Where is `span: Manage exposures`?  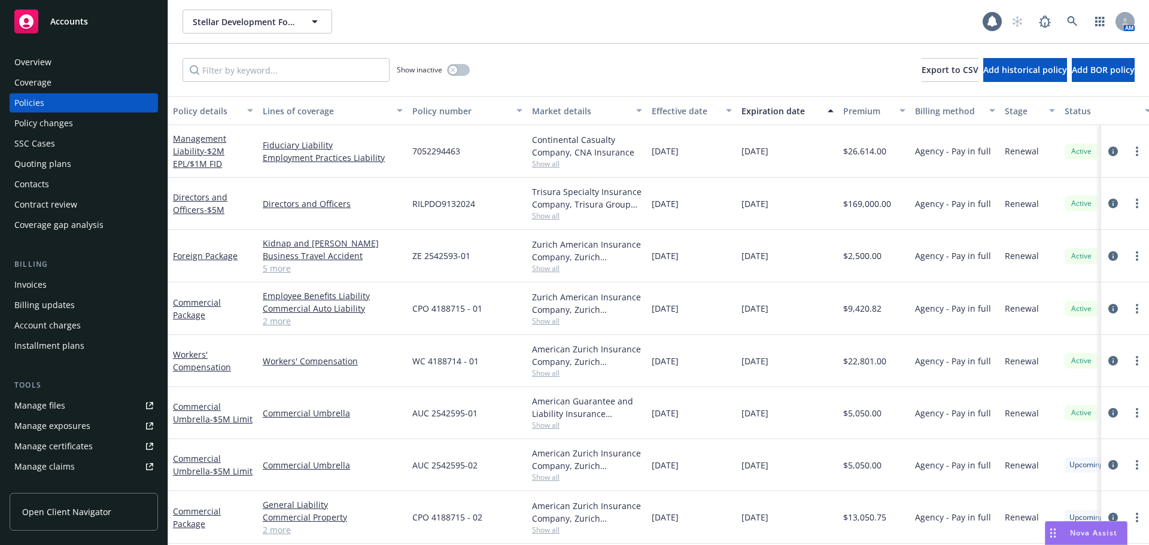 span: Manage exposures is located at coordinates (84, 426).